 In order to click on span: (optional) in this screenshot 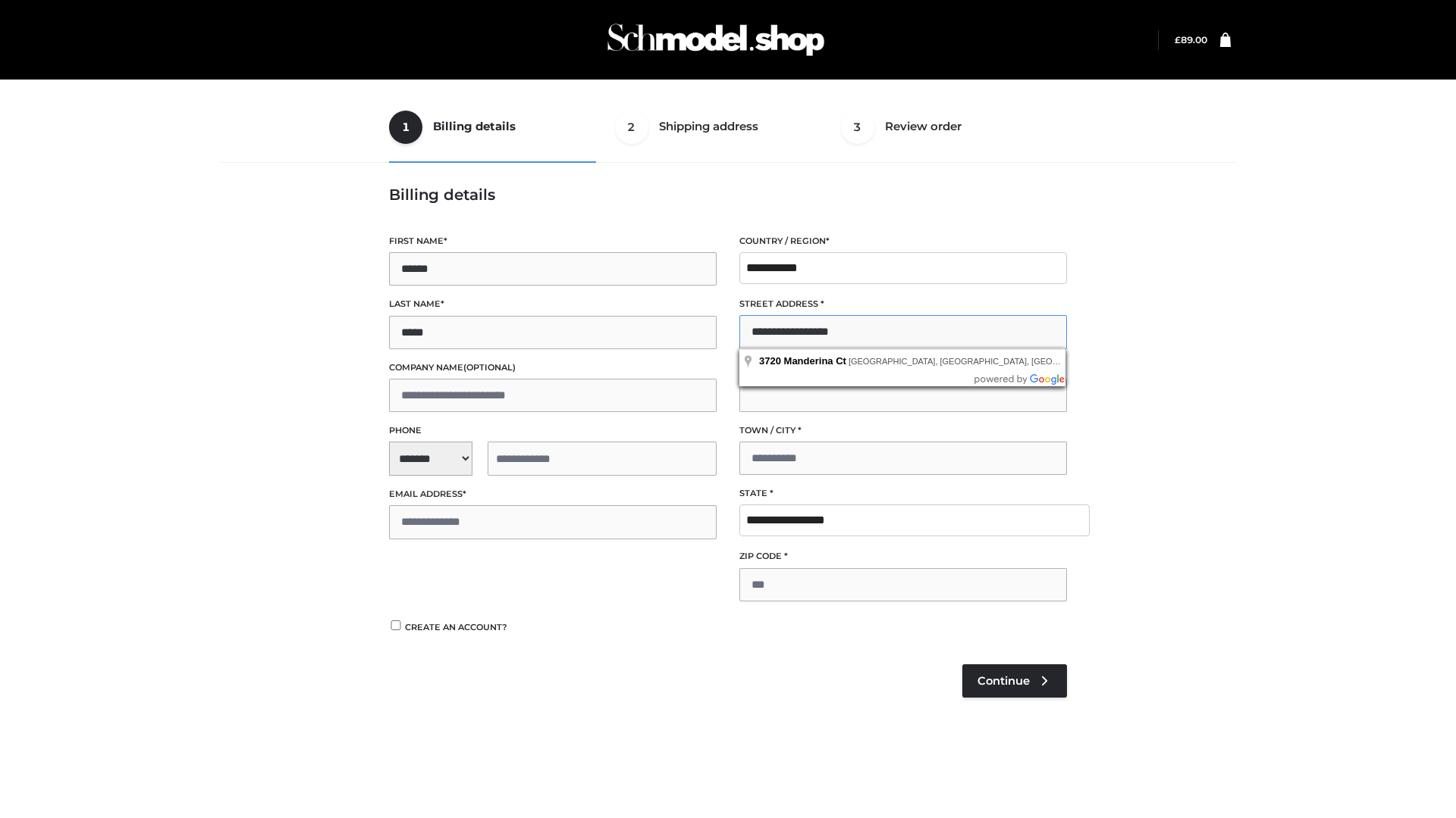, I will do `click(489, 367)`.